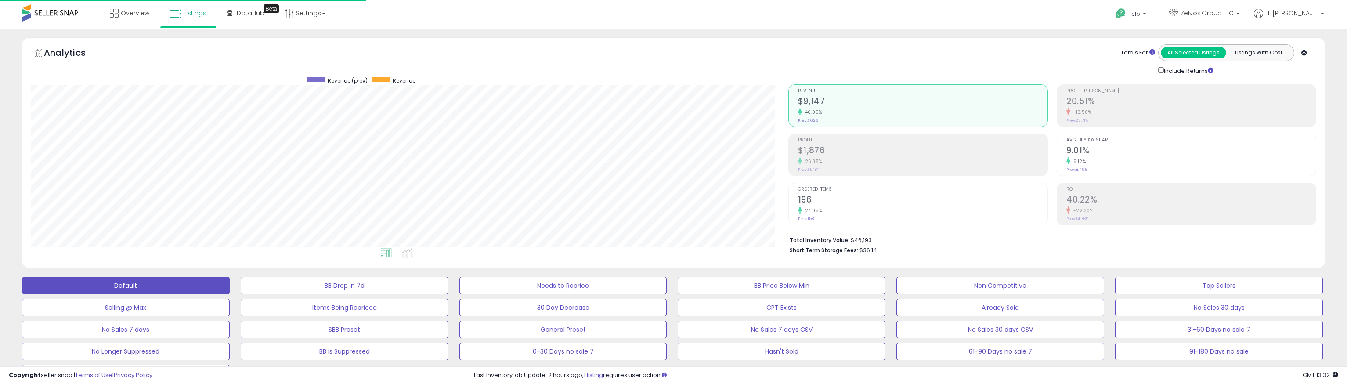 The width and height of the screenshot is (1347, 384). Describe the element at coordinates (80, 375) in the screenshot. I see `div: seller snap | |` at that location.